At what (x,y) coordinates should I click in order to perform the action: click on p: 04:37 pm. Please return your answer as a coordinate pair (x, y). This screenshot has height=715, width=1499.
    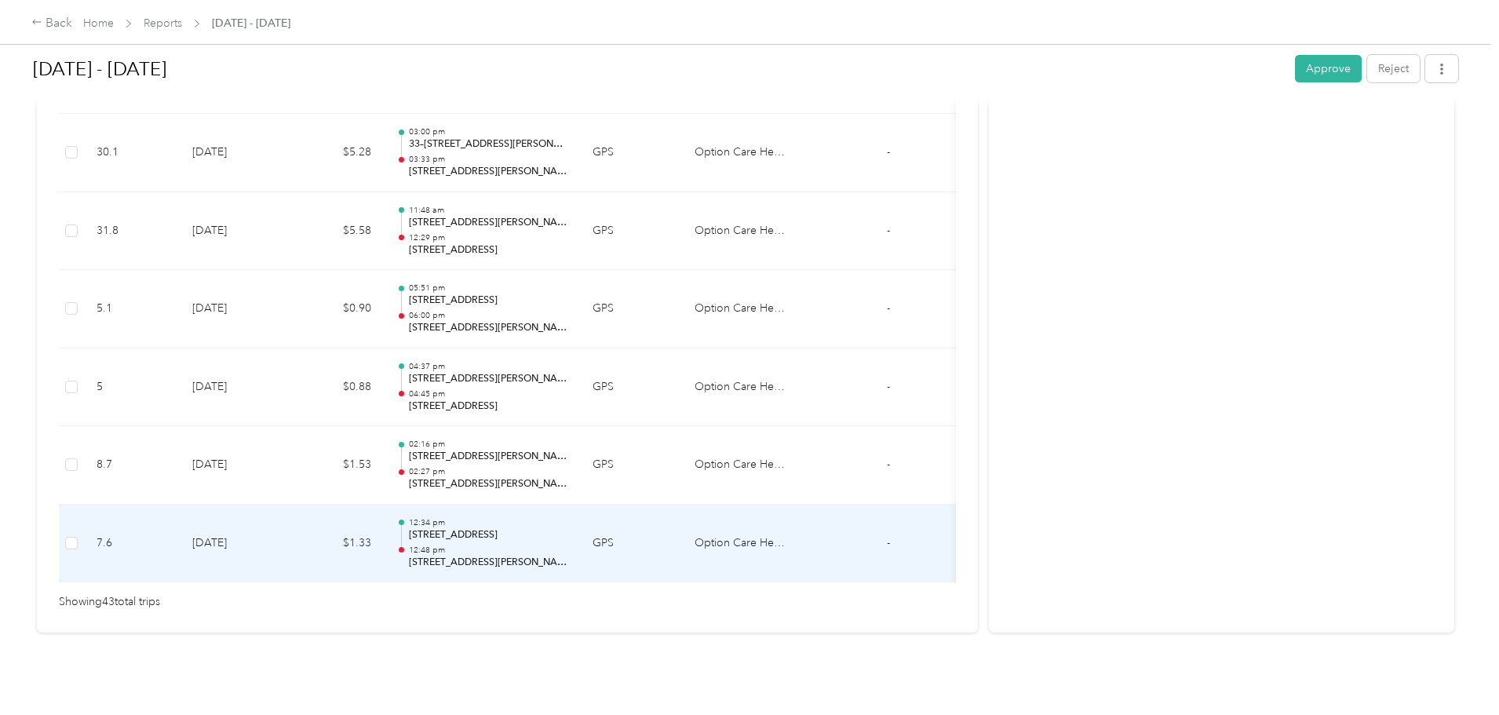
    Looking at the image, I should click on (488, 367).